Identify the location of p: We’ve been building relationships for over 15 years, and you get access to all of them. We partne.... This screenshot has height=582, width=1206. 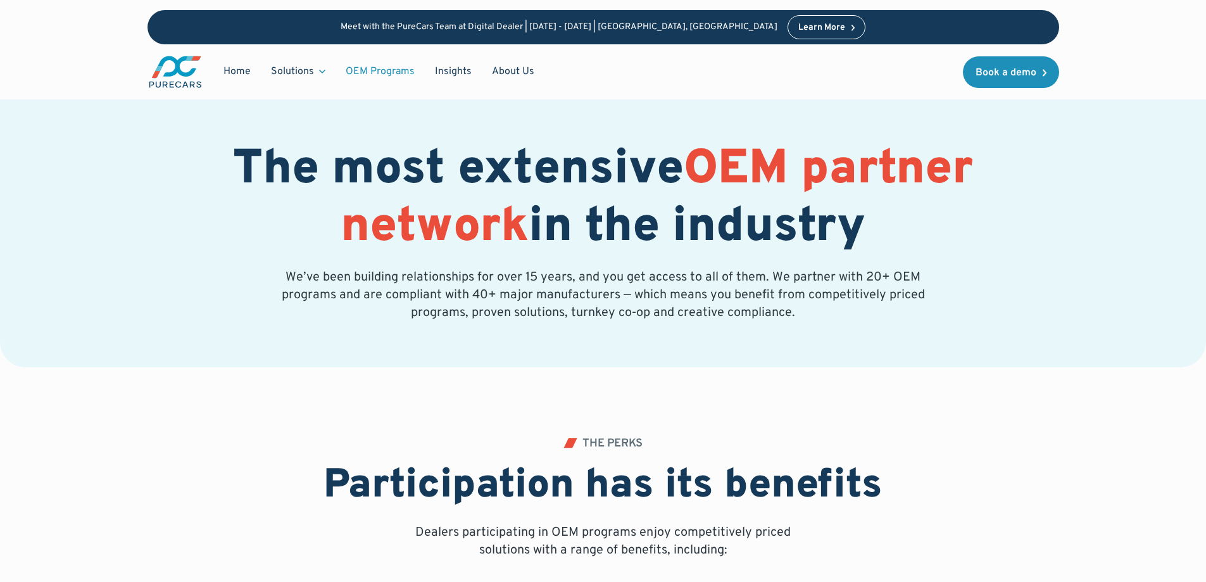
(603, 295).